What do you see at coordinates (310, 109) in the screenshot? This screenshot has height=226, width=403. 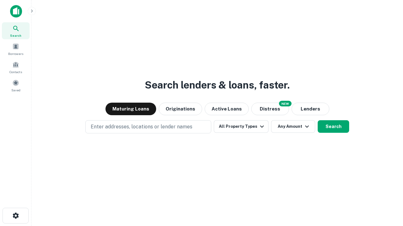 I see `button: Lenders` at bounding box center [310, 109].